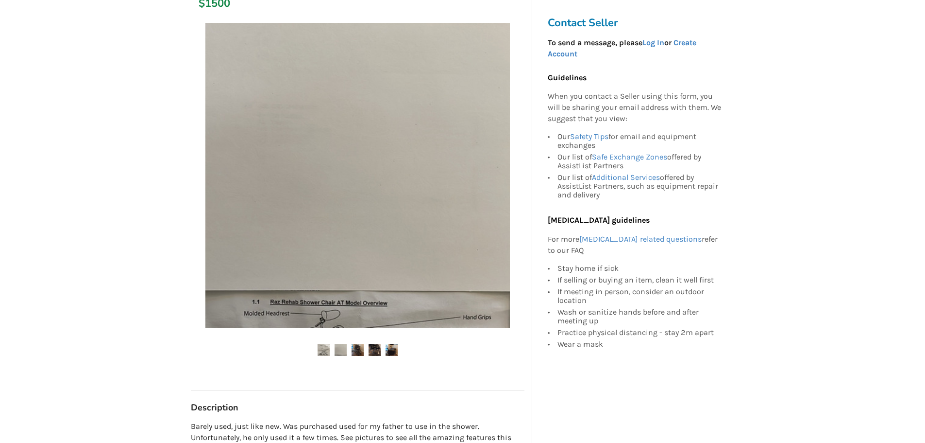 The height and width of the screenshot is (443, 925). Describe the element at coordinates (630, 156) in the screenshot. I see `a: Safe Exchange Zones` at that location.